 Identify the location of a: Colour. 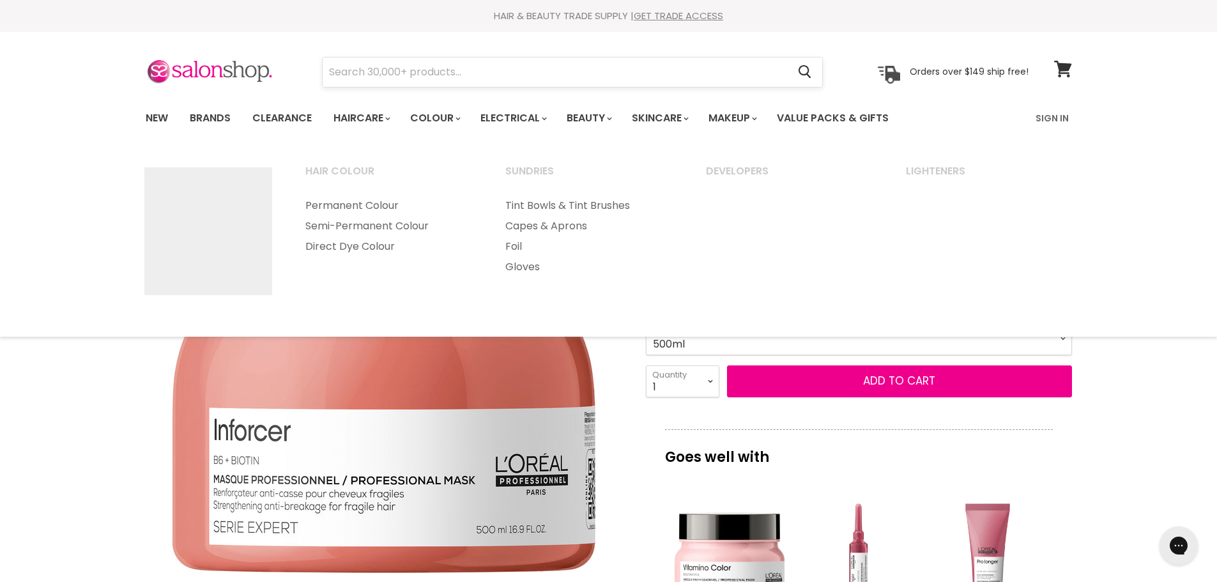
(435, 118).